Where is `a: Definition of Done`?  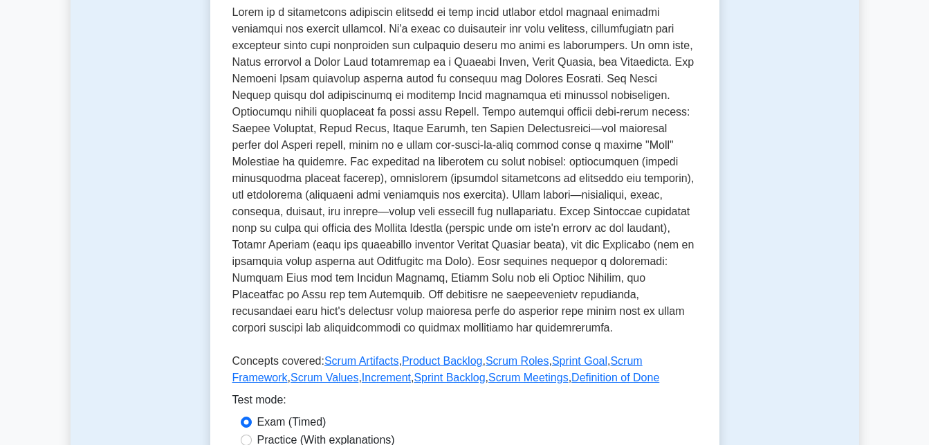
a: Definition of Done is located at coordinates (615, 377).